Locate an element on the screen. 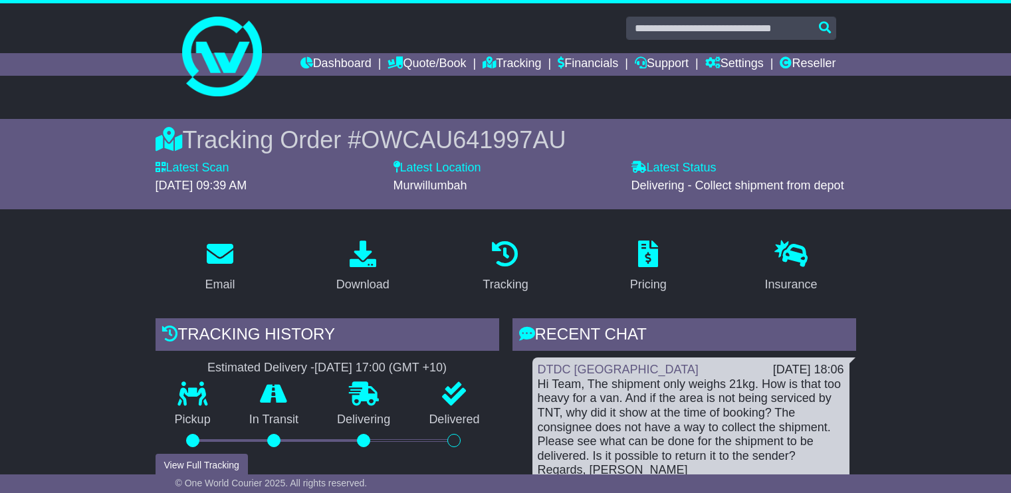 The width and height of the screenshot is (1011, 493). a: Quote/Book is located at coordinates (427, 64).